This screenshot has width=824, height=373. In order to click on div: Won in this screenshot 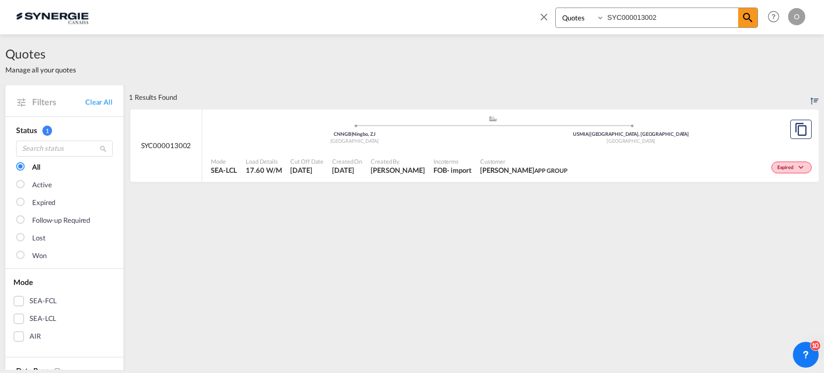, I will do `click(39, 256)`.